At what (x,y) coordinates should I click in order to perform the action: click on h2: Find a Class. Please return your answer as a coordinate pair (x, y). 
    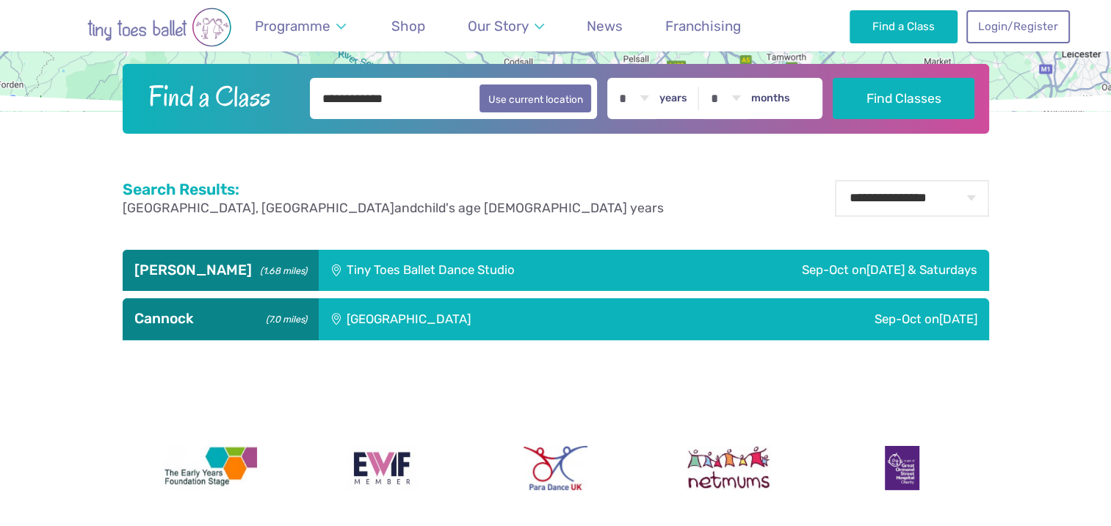
    Looking at the image, I should click on (218, 96).